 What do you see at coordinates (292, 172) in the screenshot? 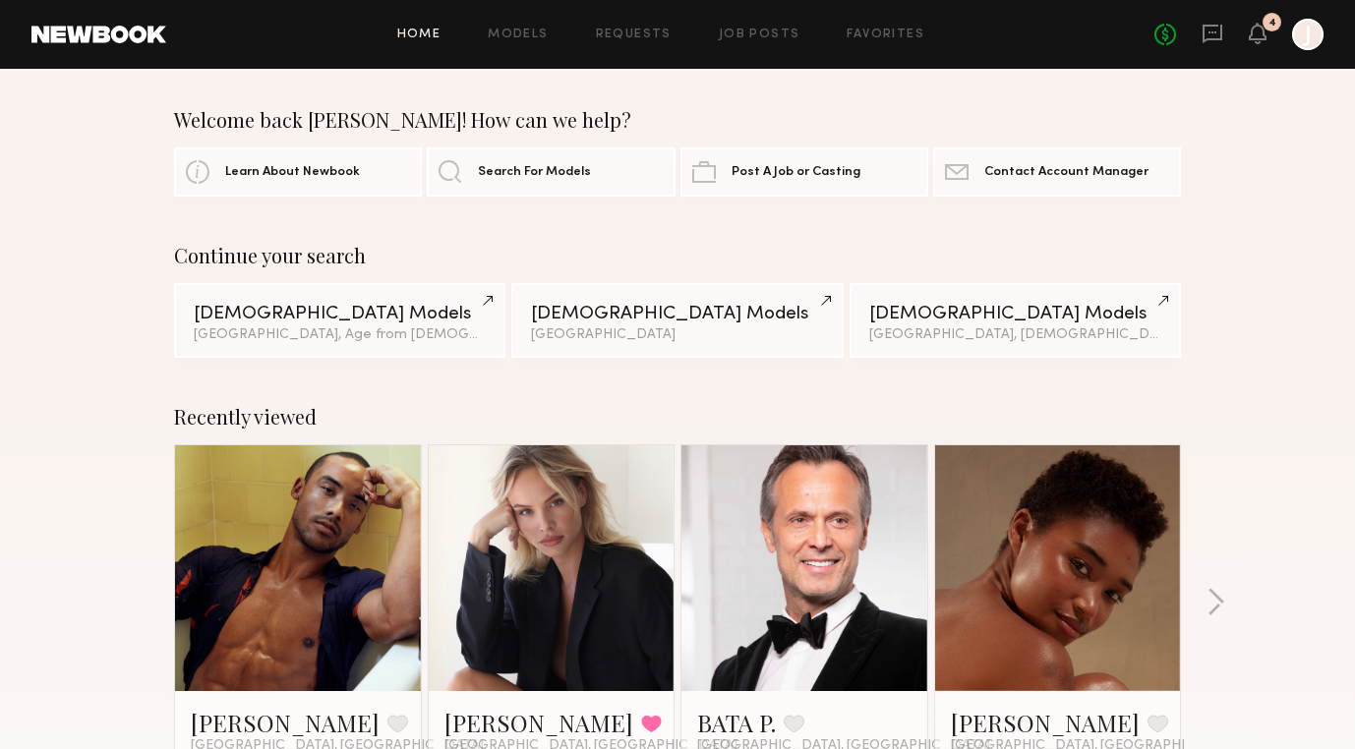
I see `span: Learn About Newbook` at bounding box center [292, 172].